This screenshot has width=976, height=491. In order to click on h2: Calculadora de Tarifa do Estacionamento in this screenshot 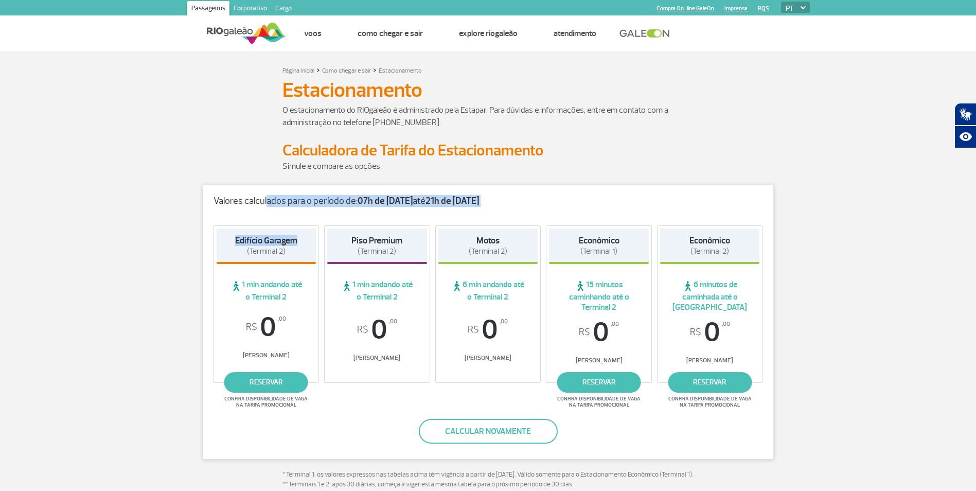, I will do `click(488, 150)`.